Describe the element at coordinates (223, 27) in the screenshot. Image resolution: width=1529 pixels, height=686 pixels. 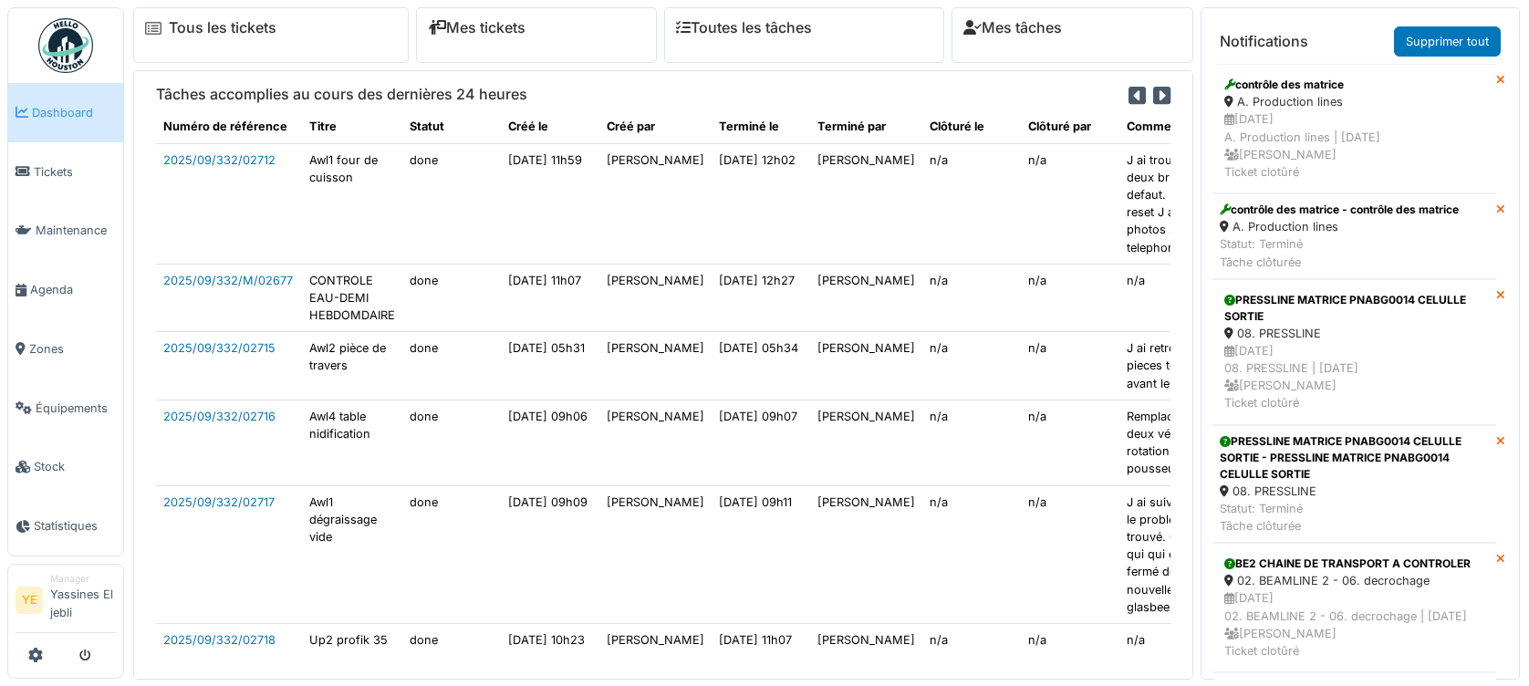
I see `a: Tous les tickets` at that location.